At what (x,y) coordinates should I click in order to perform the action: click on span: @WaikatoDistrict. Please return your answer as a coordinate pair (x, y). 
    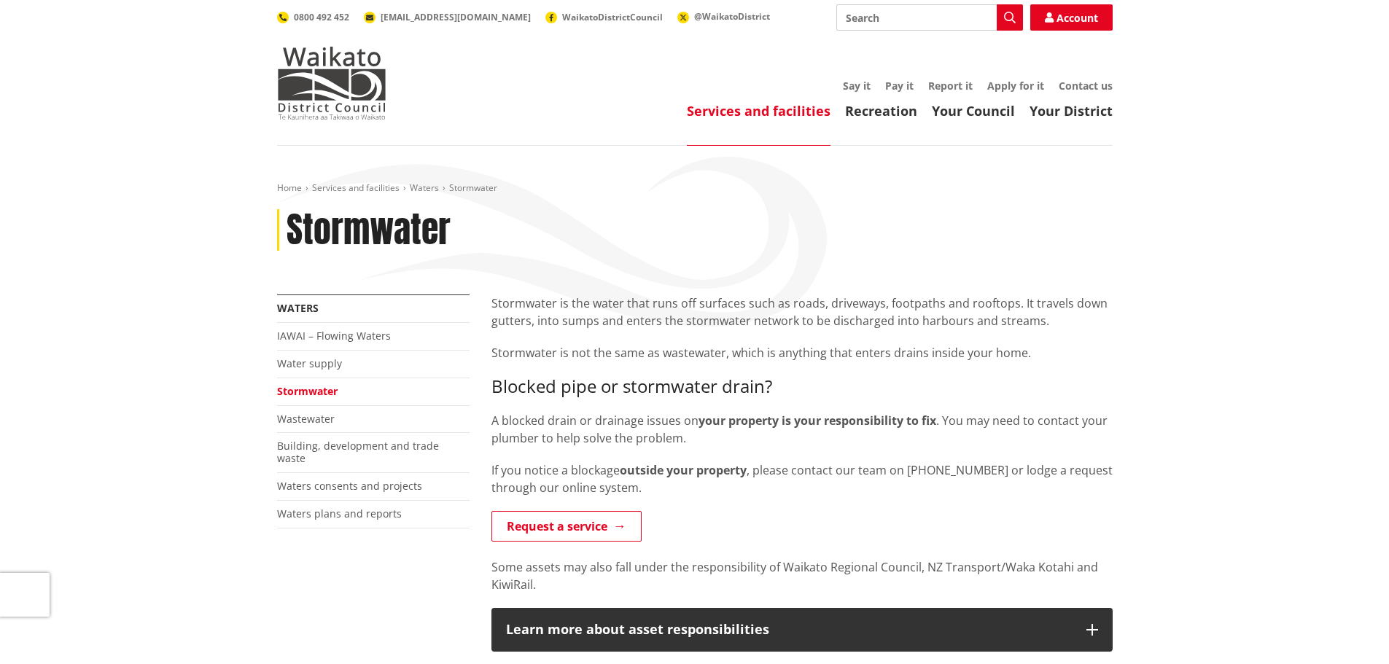
    Looking at the image, I should click on (732, 16).